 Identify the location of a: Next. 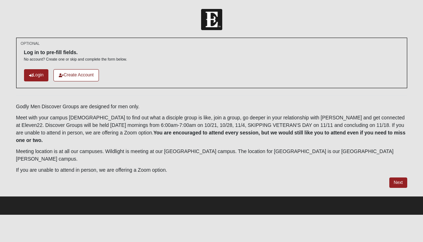
(398, 182).